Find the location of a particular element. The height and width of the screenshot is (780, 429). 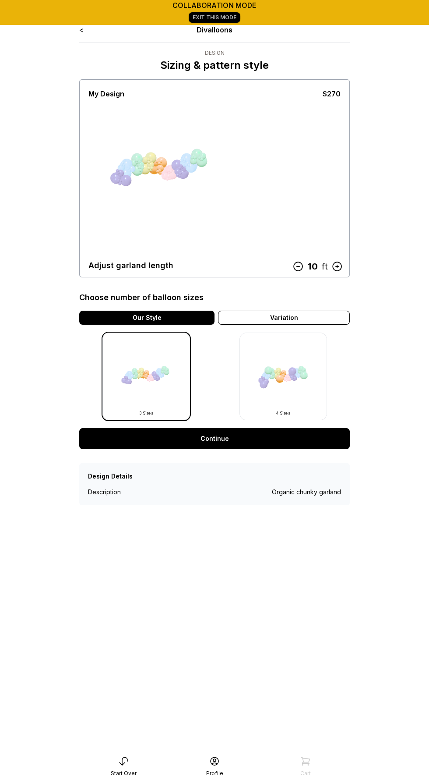

p: Sizing & pattern style is located at coordinates (215, 65).